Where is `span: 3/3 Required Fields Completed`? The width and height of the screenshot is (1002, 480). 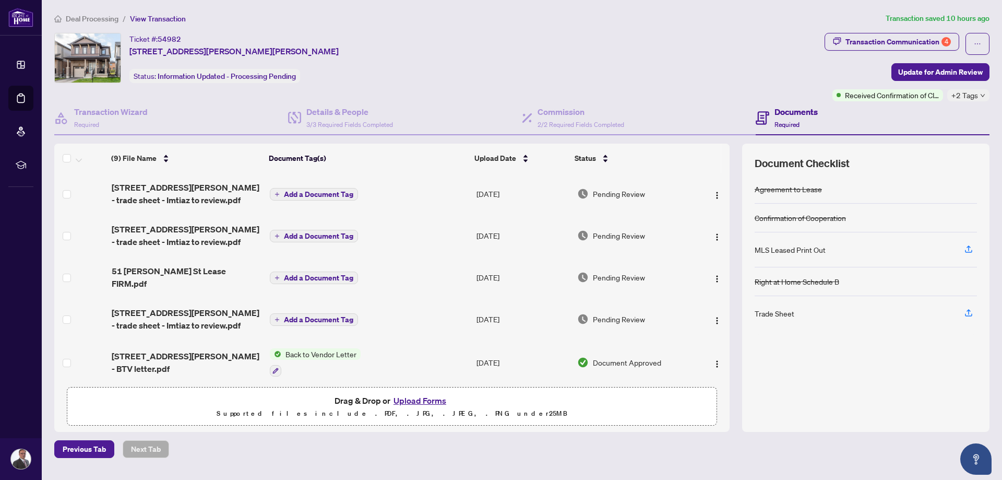
span: 3/3 Required Fields Completed is located at coordinates (350, 124).